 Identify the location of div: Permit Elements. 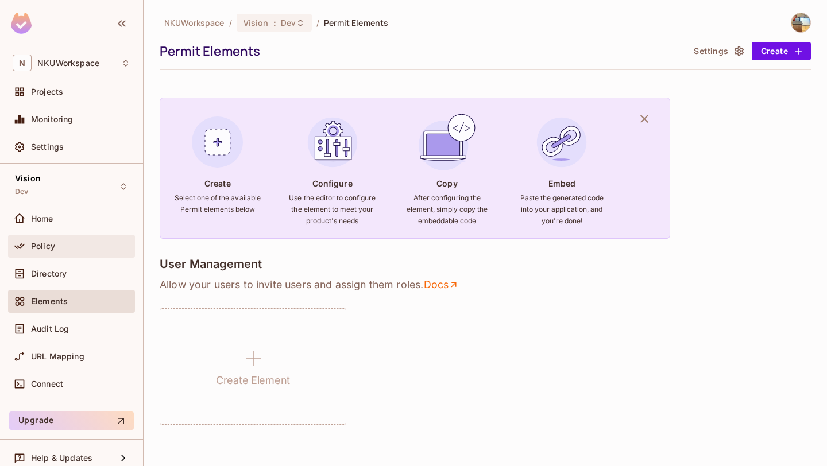
(421, 51).